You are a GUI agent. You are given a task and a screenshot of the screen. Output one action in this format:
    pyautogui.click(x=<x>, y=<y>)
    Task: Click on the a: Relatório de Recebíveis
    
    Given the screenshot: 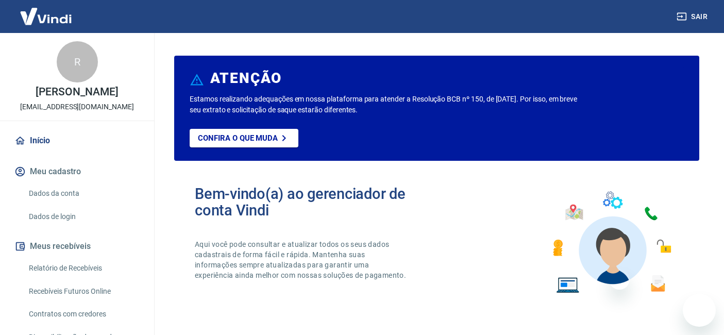 What is the action you would take?
    pyautogui.click(x=83, y=268)
    